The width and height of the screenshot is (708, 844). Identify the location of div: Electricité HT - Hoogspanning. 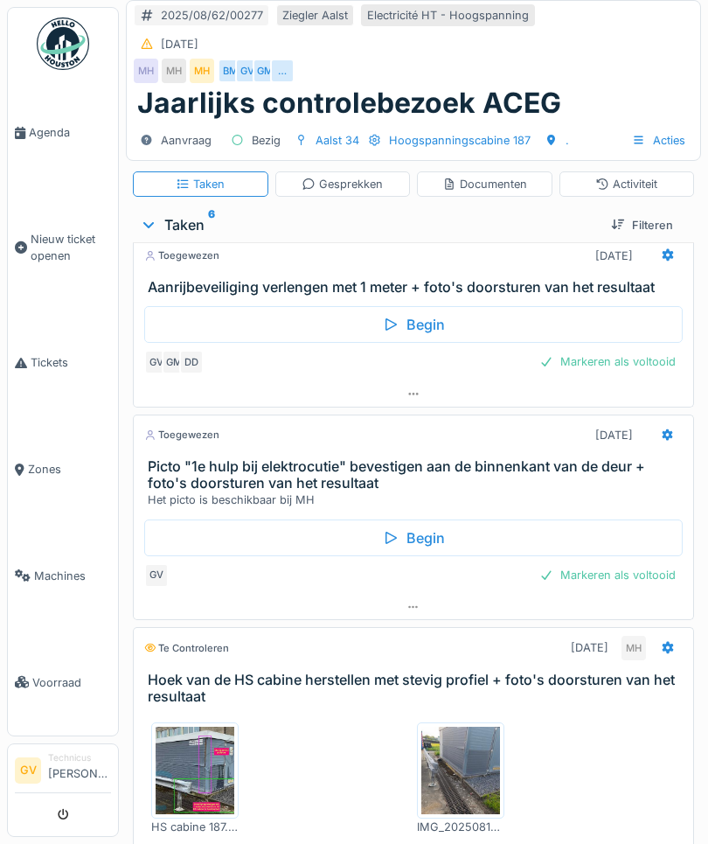
(448, 15).